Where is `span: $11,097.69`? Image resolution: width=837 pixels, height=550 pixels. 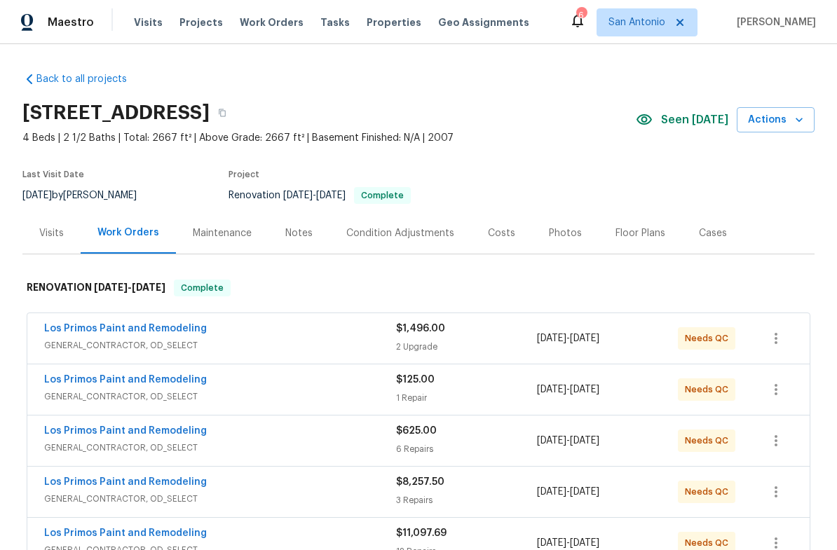 span: $11,097.69 is located at coordinates (421, 534).